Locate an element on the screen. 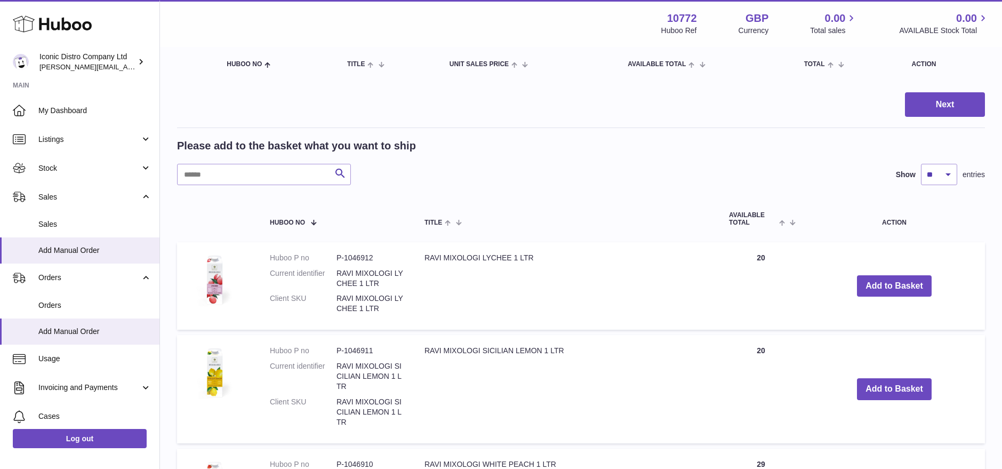  img: RAVI MIXOLOGI LYCHEE 1 LTR is located at coordinates (214, 280).